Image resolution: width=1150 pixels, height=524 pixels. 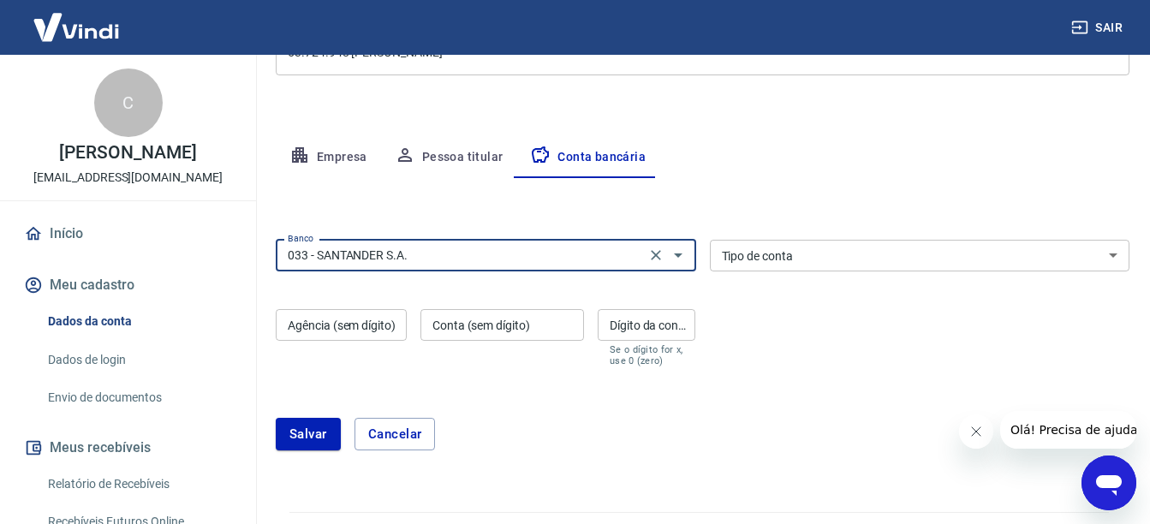 I want to click on button: Salvar, so click(x=308, y=434).